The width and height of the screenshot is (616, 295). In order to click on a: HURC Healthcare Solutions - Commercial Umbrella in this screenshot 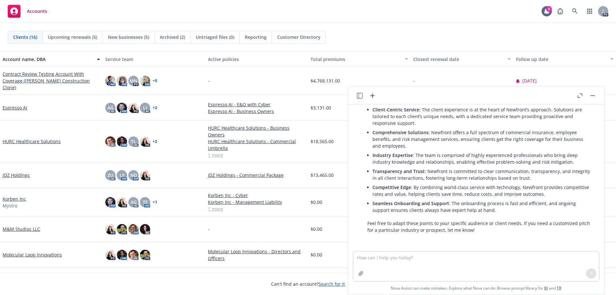, I will do `click(257, 145)`.